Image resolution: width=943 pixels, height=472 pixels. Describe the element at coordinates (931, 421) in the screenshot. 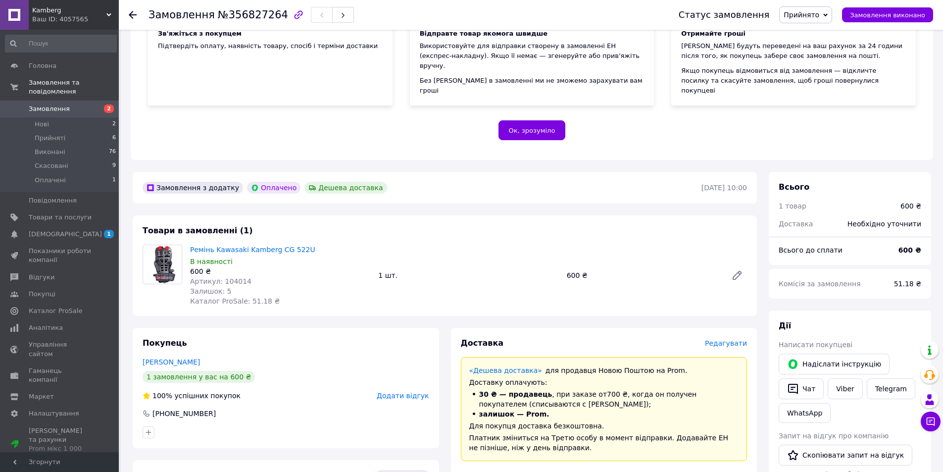

I see `button: Чат з покупцем` at that location.